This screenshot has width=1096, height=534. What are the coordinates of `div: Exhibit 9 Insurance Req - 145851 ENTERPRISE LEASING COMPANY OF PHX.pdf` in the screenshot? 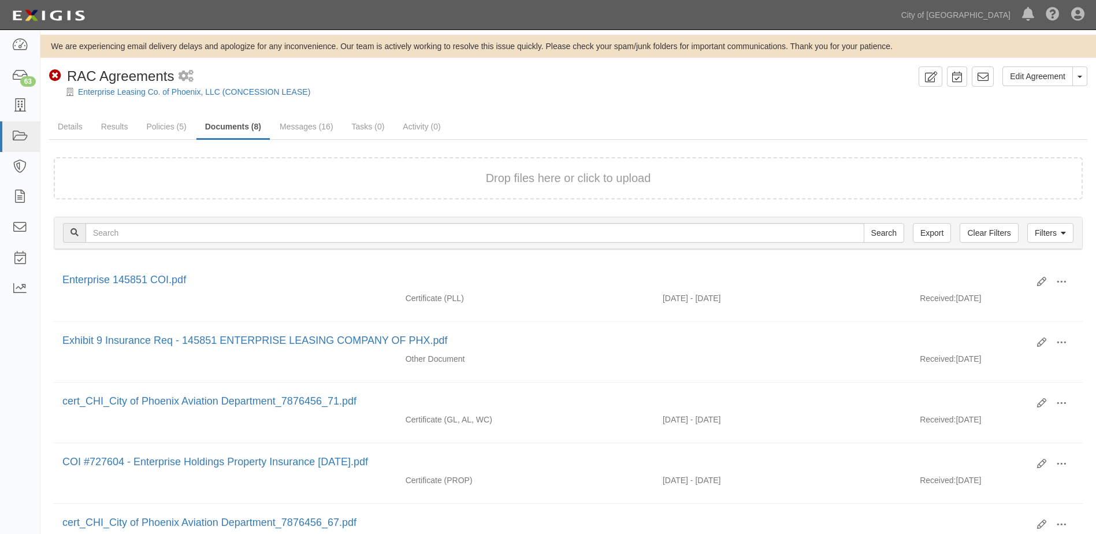 It's located at (545, 341).